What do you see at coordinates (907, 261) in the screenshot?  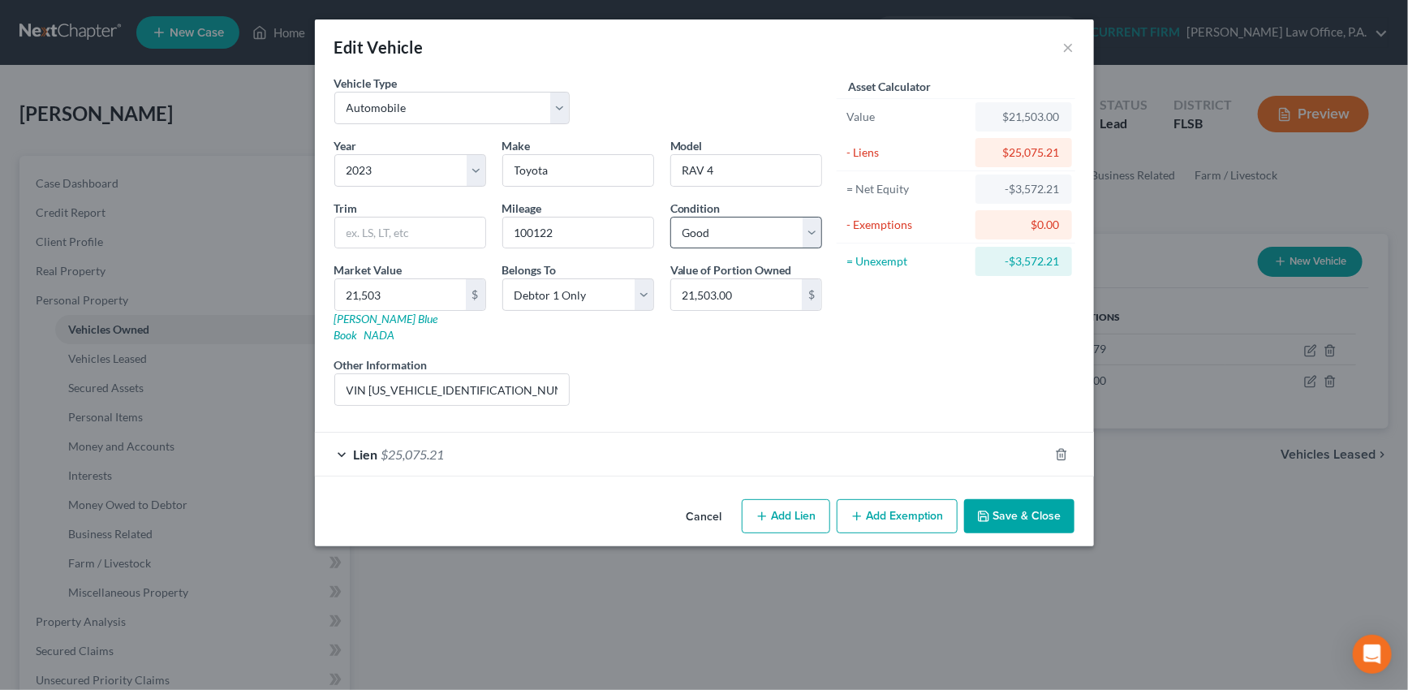 I see `div: = Unexempt` at bounding box center [907, 261].